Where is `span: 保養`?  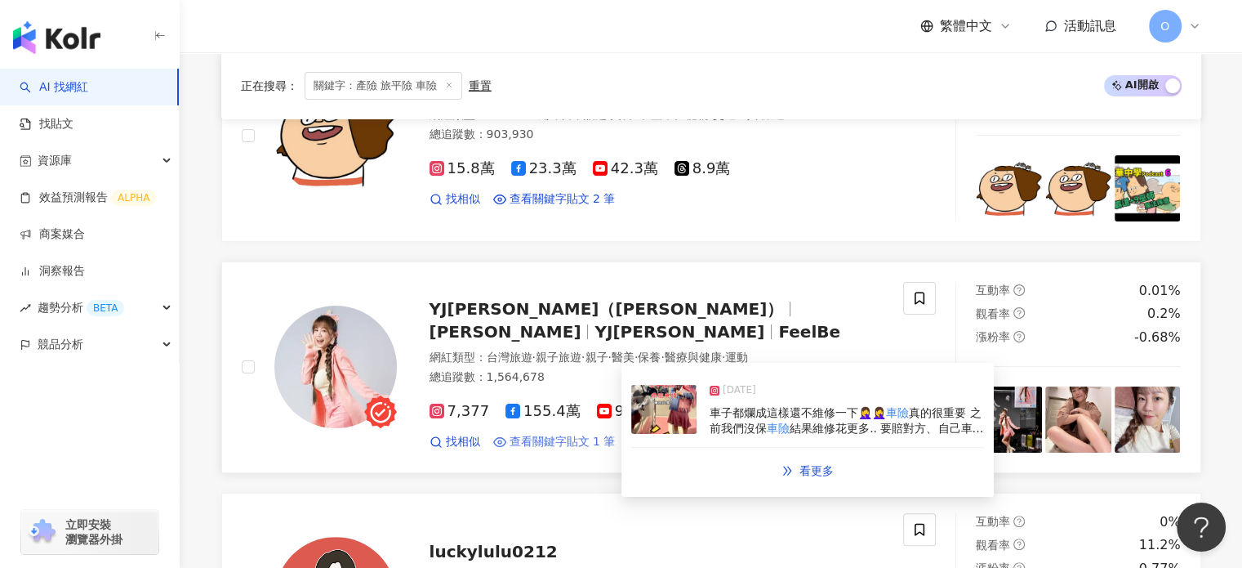 span: 保養 is located at coordinates (649, 357).